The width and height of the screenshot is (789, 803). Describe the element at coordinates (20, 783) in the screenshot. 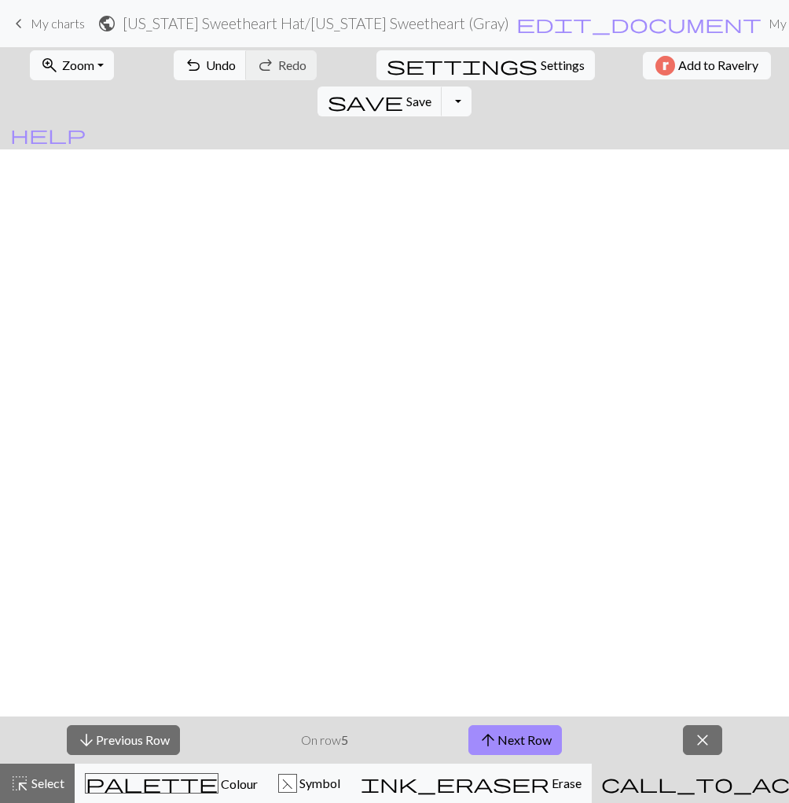

I see `span: highlight_alt` at that location.